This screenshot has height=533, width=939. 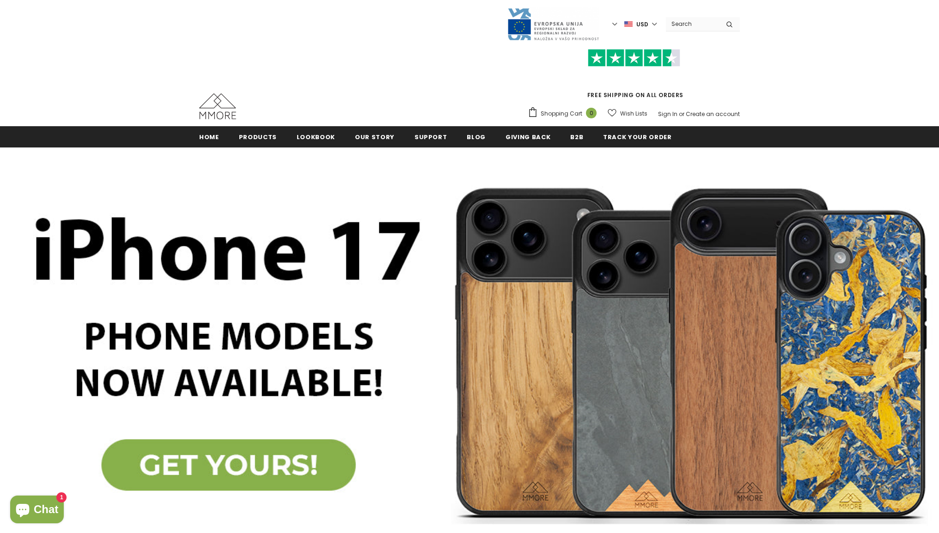 I want to click on img: USD, so click(x=628, y=24).